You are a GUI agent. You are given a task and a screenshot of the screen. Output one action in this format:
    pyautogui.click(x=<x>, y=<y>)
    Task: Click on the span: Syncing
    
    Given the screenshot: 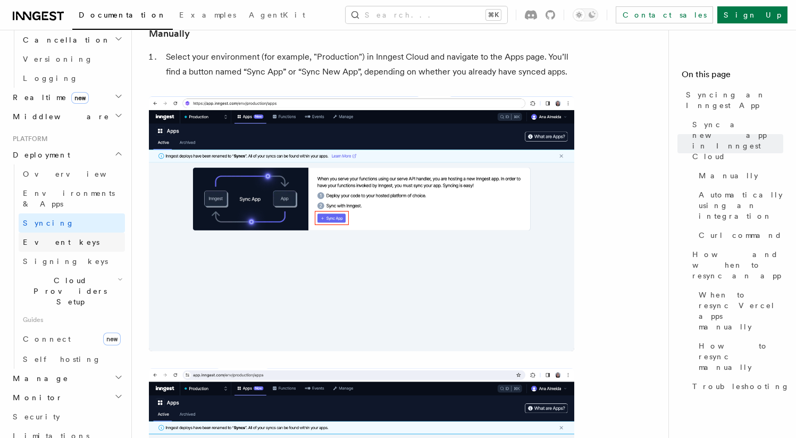 What is the action you would take?
    pyautogui.click(x=48, y=223)
    